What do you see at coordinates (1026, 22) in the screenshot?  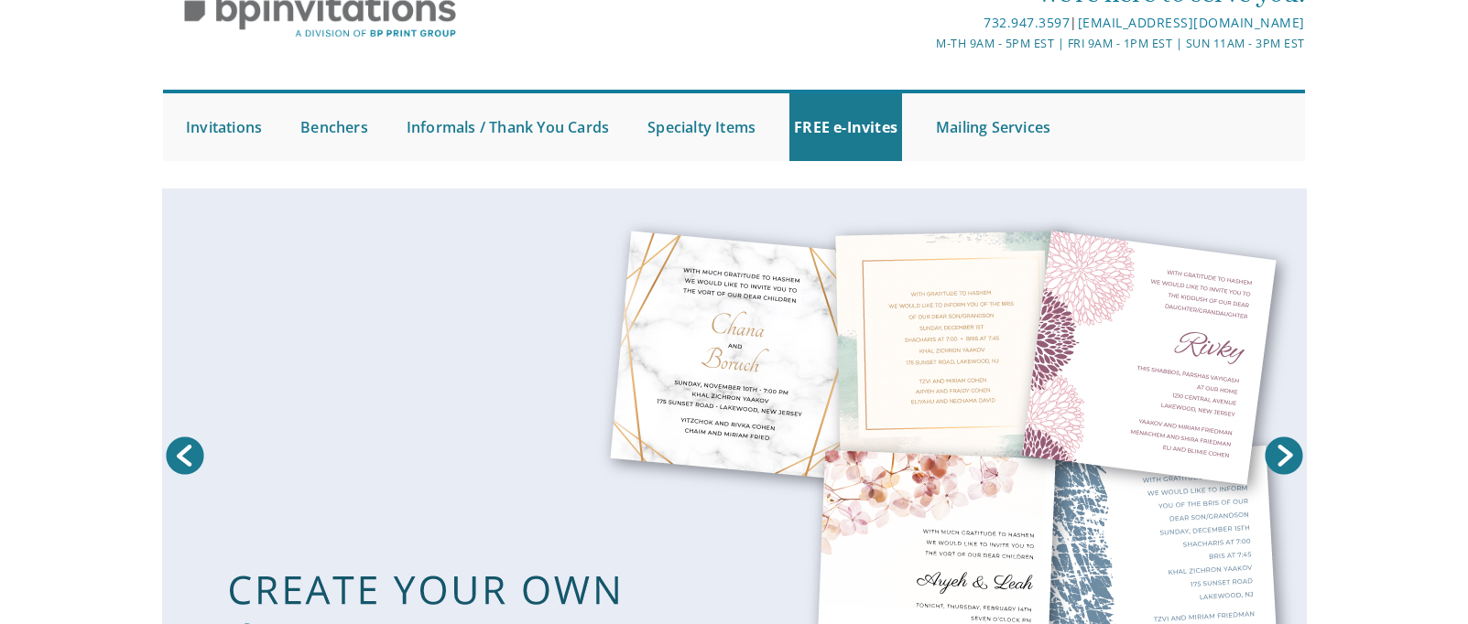 I see `a: 732.947.3597` at bounding box center [1026, 22].